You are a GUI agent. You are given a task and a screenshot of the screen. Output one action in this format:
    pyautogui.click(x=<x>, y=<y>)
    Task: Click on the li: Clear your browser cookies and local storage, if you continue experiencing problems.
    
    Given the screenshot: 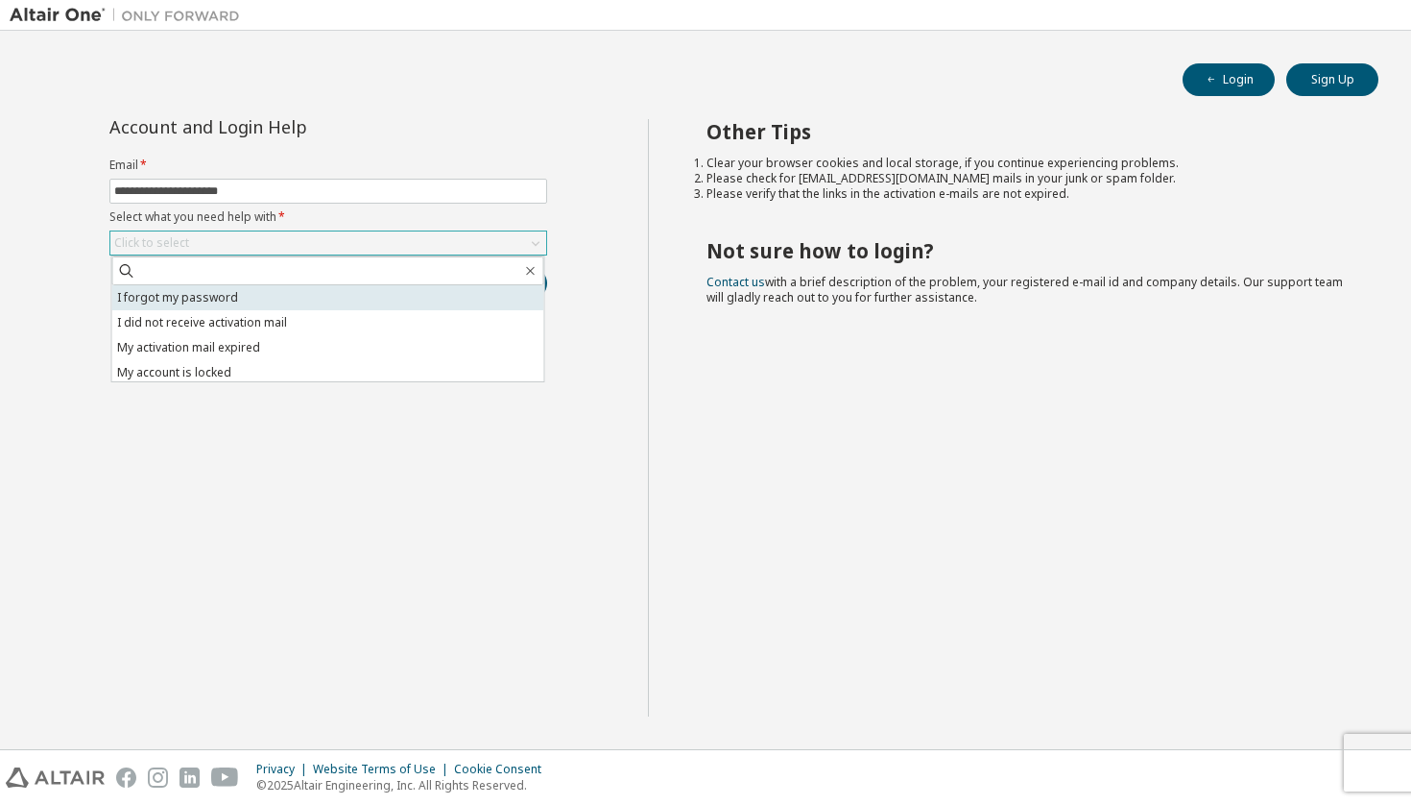 What is the action you would take?
    pyautogui.click(x=1025, y=163)
    